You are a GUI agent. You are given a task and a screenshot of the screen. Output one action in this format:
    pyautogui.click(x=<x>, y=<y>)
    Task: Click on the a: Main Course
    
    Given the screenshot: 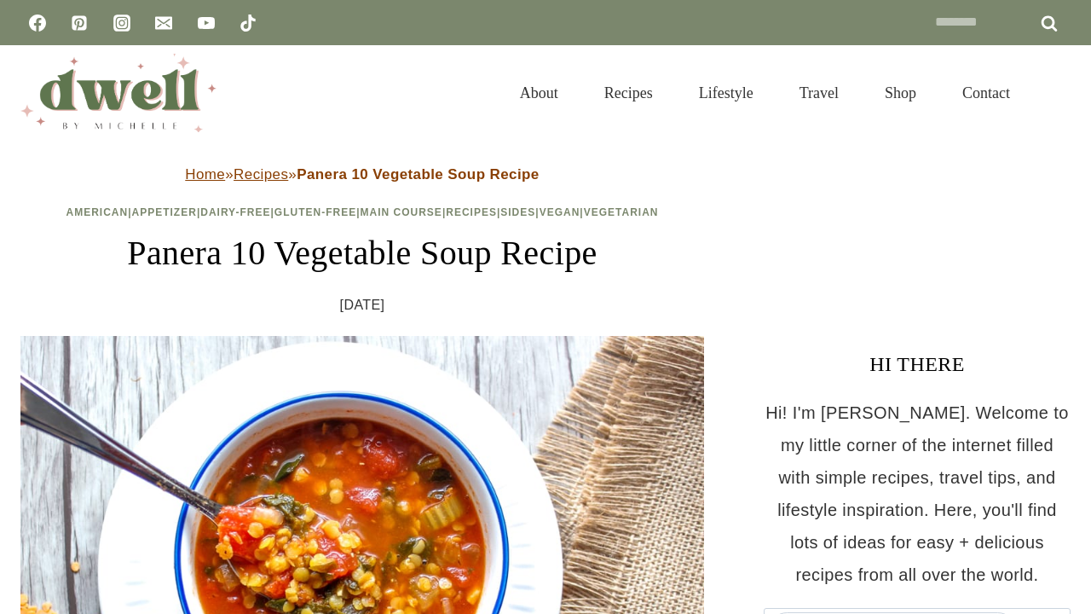 What is the action you would take?
    pyautogui.click(x=402, y=212)
    